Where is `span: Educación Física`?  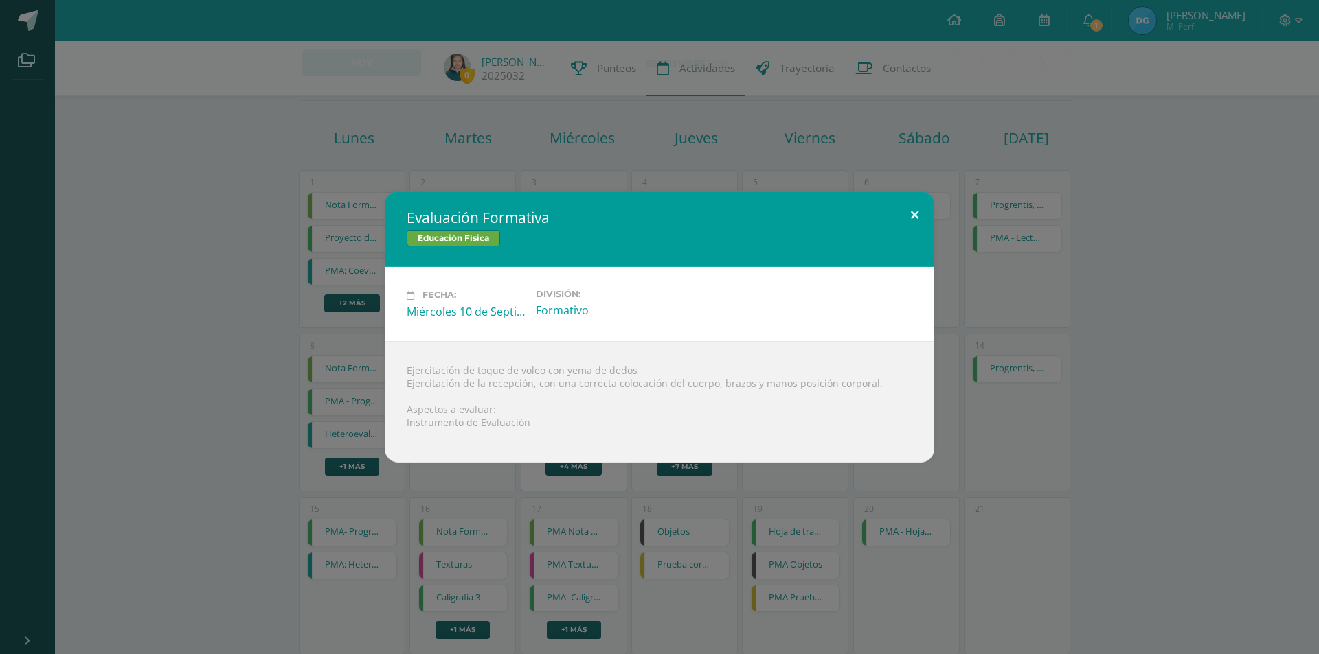 span: Educación Física is located at coordinates (453, 238).